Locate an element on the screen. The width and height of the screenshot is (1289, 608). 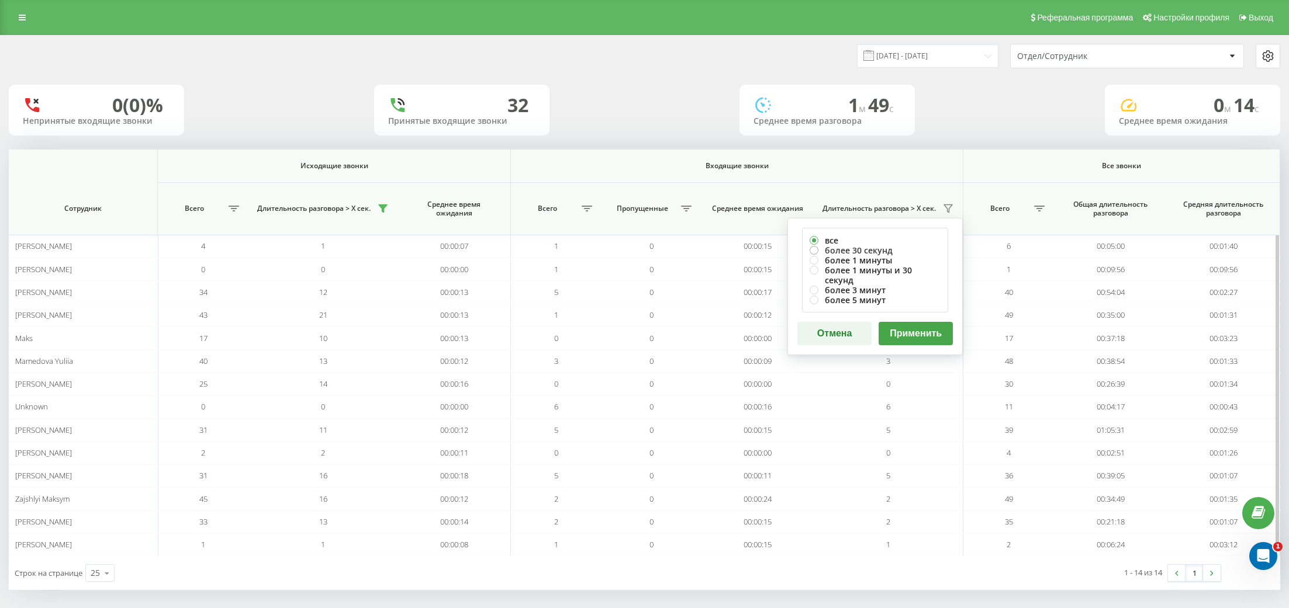
span: 36 is located at coordinates (1009, 476).